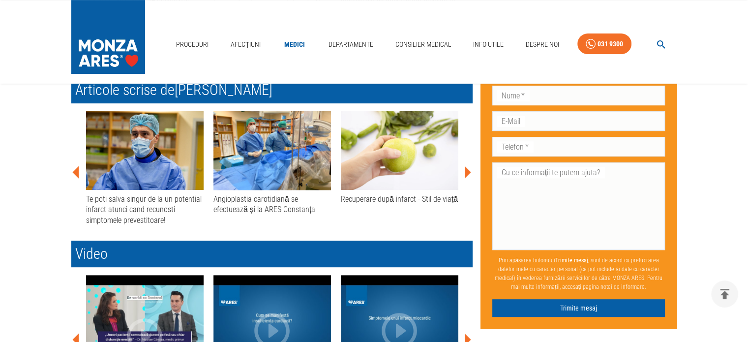  What do you see at coordinates (571, 260) in the screenshot?
I see `b: Trimite mesaj` at bounding box center [571, 260].